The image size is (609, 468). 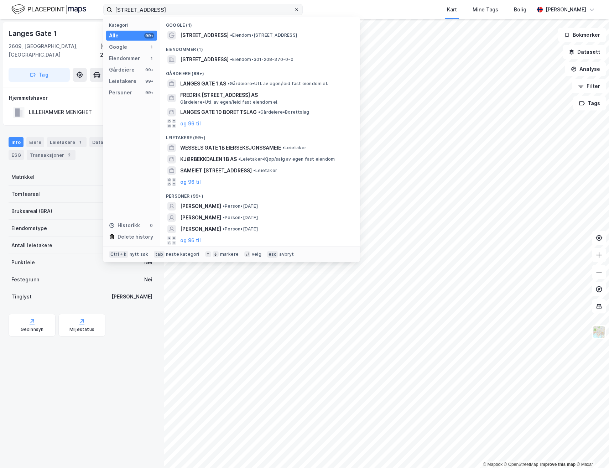 I want to click on div: Alle, so click(x=114, y=36).